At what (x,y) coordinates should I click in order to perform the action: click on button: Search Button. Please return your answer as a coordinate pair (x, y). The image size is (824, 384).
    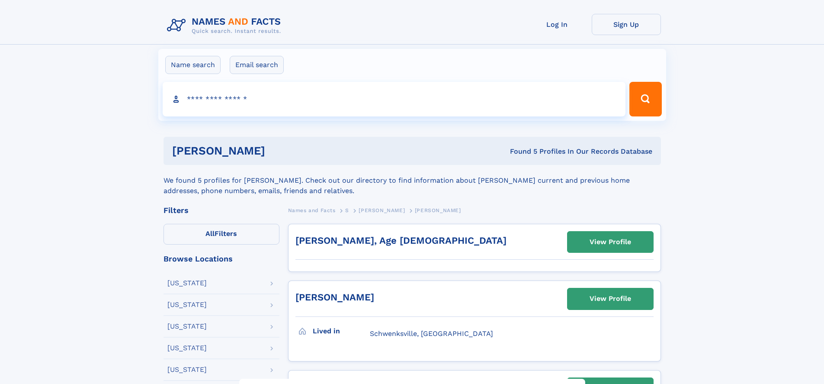
    Looking at the image, I should click on (646, 99).